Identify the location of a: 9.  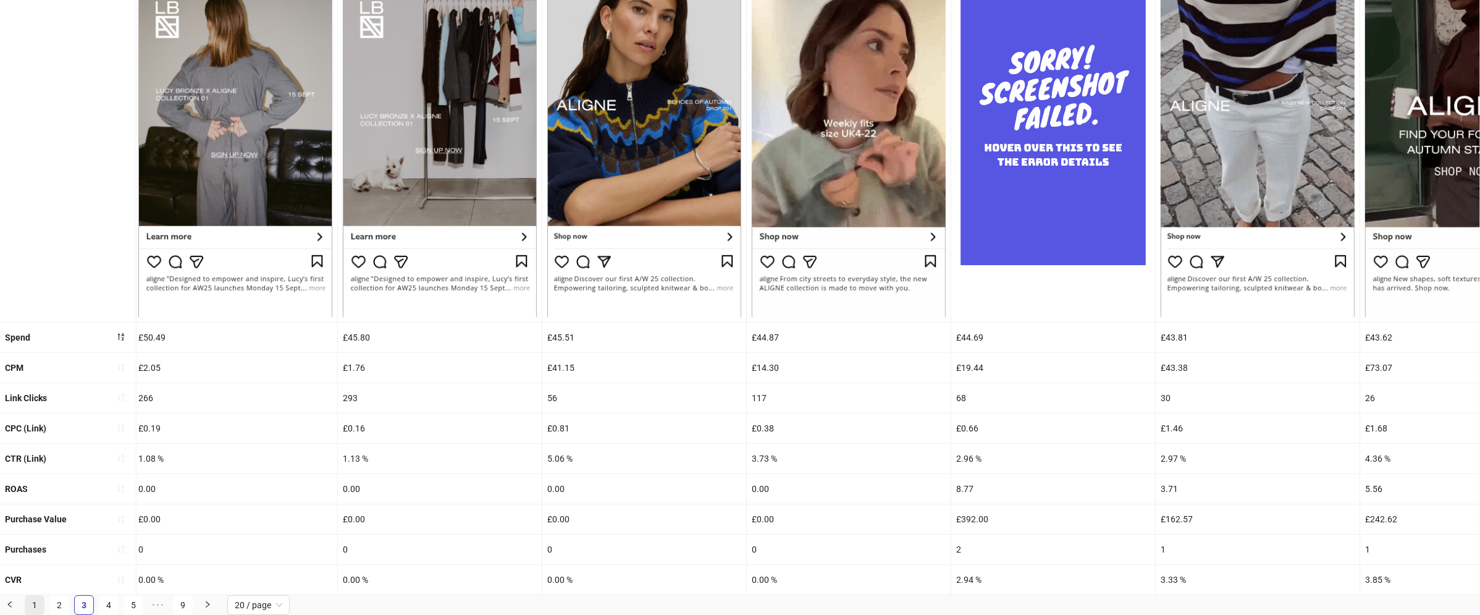
(183, 605).